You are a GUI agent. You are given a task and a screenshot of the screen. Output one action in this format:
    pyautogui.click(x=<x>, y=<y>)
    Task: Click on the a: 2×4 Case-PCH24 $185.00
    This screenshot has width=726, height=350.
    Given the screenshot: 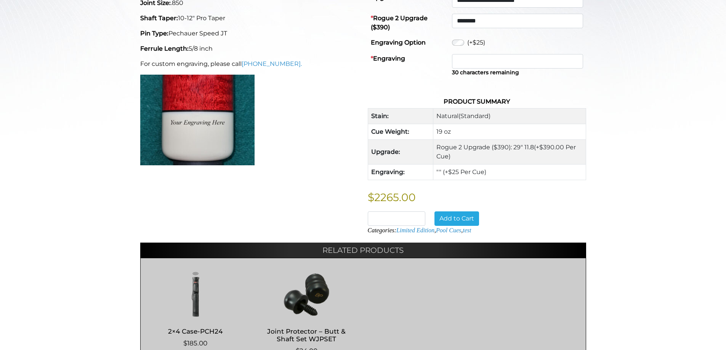 What is the action you would take?
    pyautogui.click(x=196, y=310)
    